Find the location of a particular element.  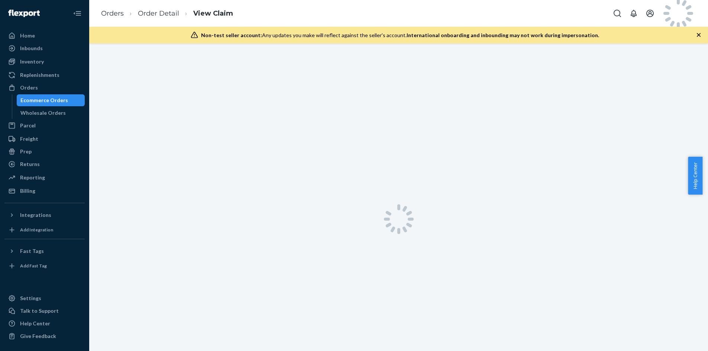

div: Orders is located at coordinates (29, 88).